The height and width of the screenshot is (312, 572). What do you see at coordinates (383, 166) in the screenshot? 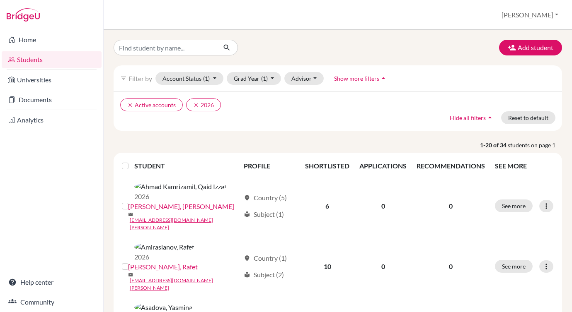
I see `th: APPLICATIONS` at bounding box center [383, 166].